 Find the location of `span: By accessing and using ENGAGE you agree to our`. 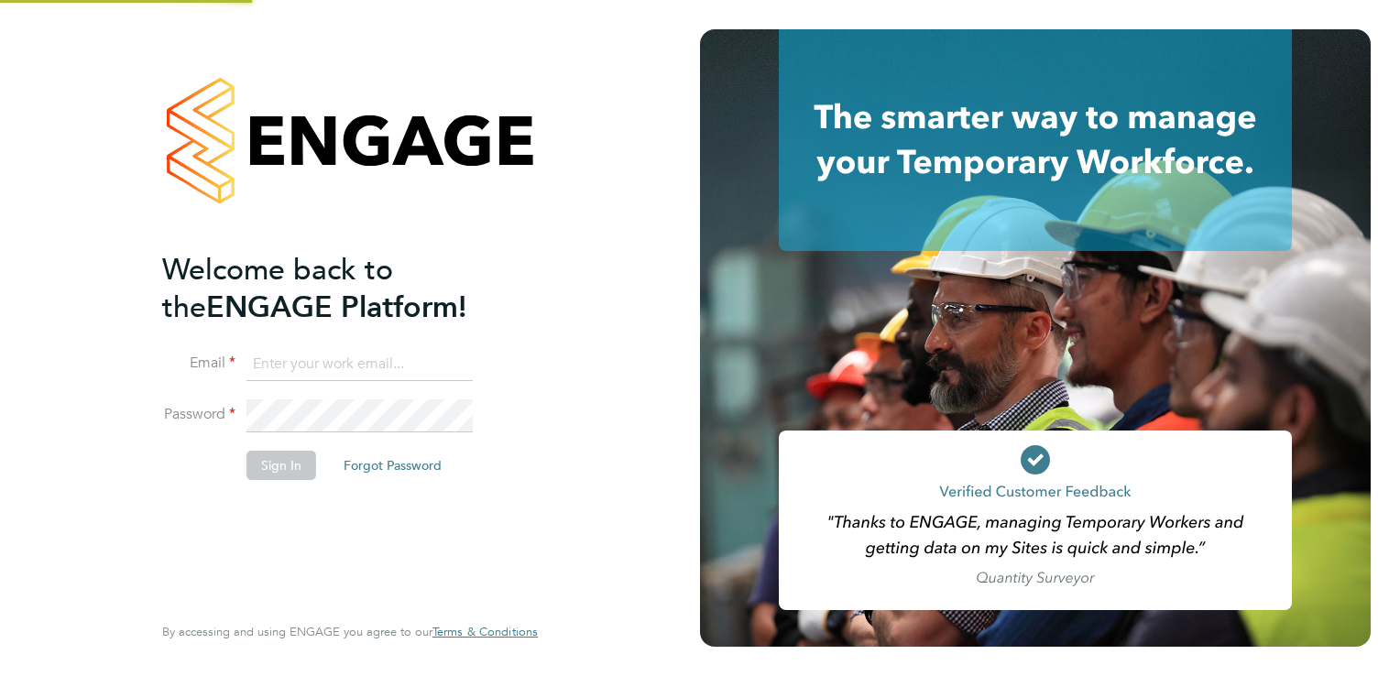

span: By accessing and using ENGAGE you agree to our is located at coordinates (350, 631).